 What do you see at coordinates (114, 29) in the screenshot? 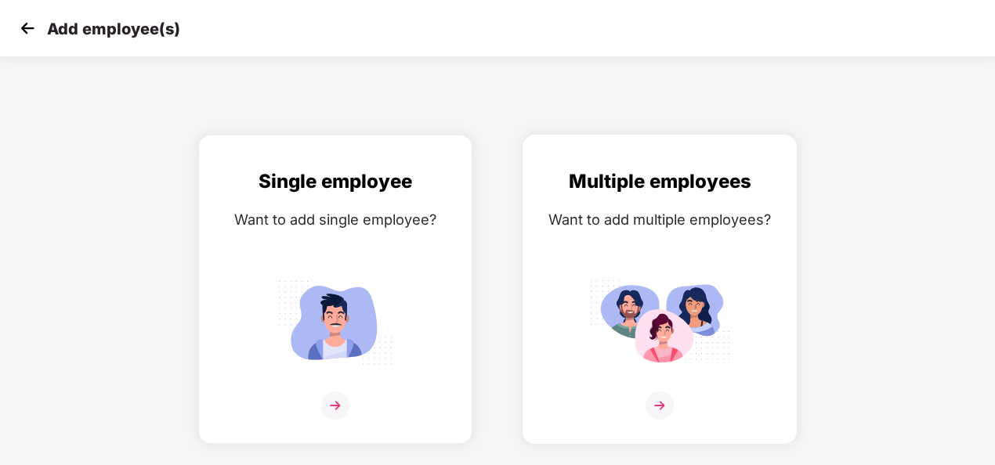
I see `p: Add employee(s)` at bounding box center [114, 29].